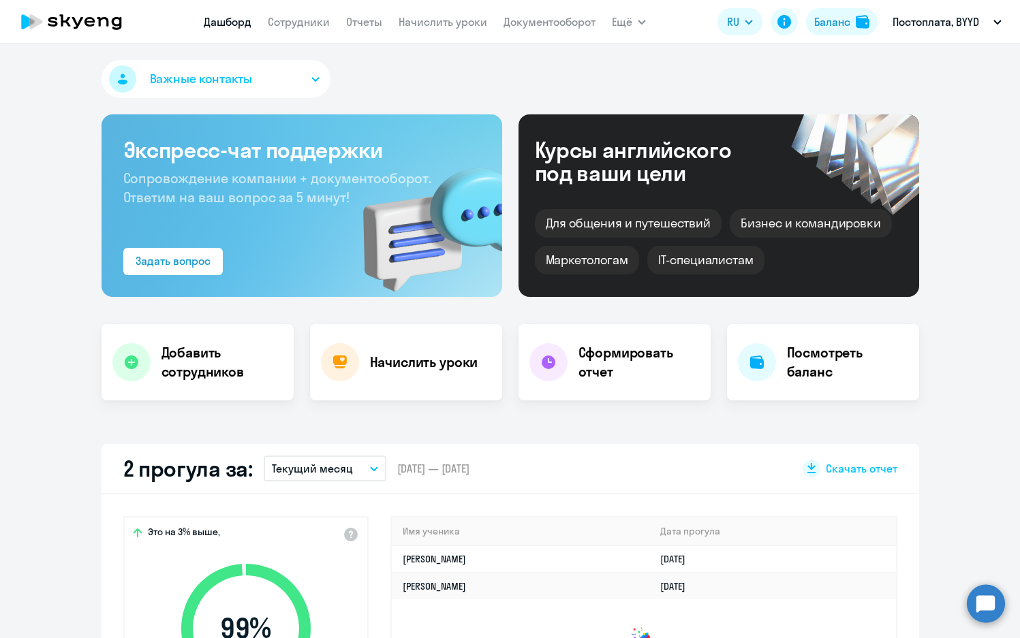 This screenshot has width=1020, height=638. Describe the element at coordinates (841, 22) in the screenshot. I see `a: Балансbalance` at that location.